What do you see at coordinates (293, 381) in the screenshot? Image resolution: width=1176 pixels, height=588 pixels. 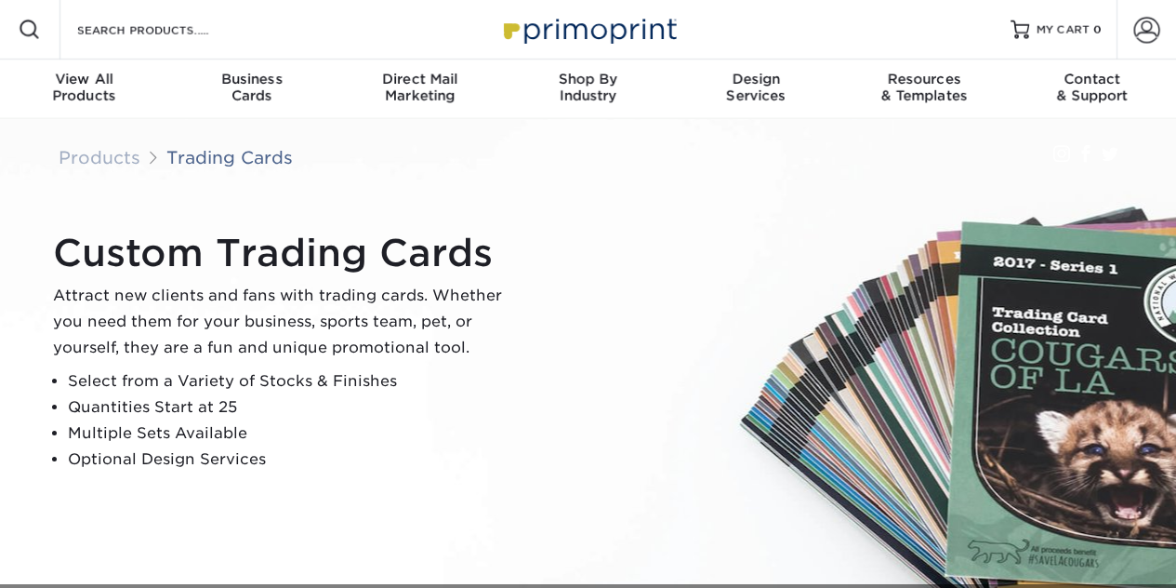 I see `li: Select from a Variety of Stocks & Finishes` at bounding box center [293, 381].